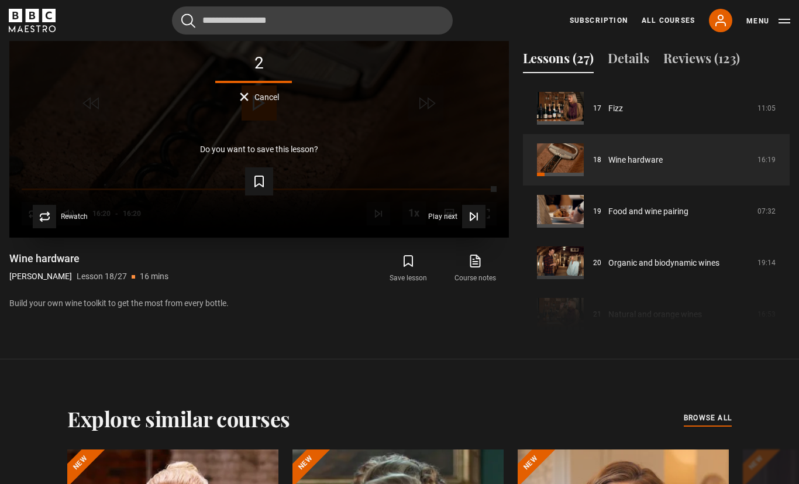  I want to click on a: Wine hardware, so click(635, 160).